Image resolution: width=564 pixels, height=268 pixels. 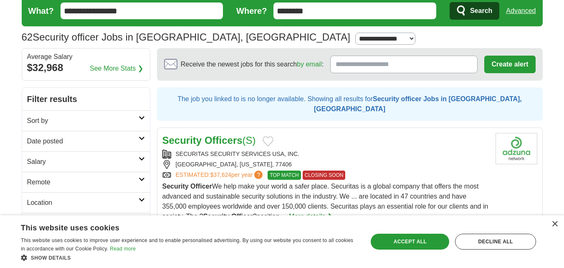 I want to click on a: Category, so click(x=86, y=223).